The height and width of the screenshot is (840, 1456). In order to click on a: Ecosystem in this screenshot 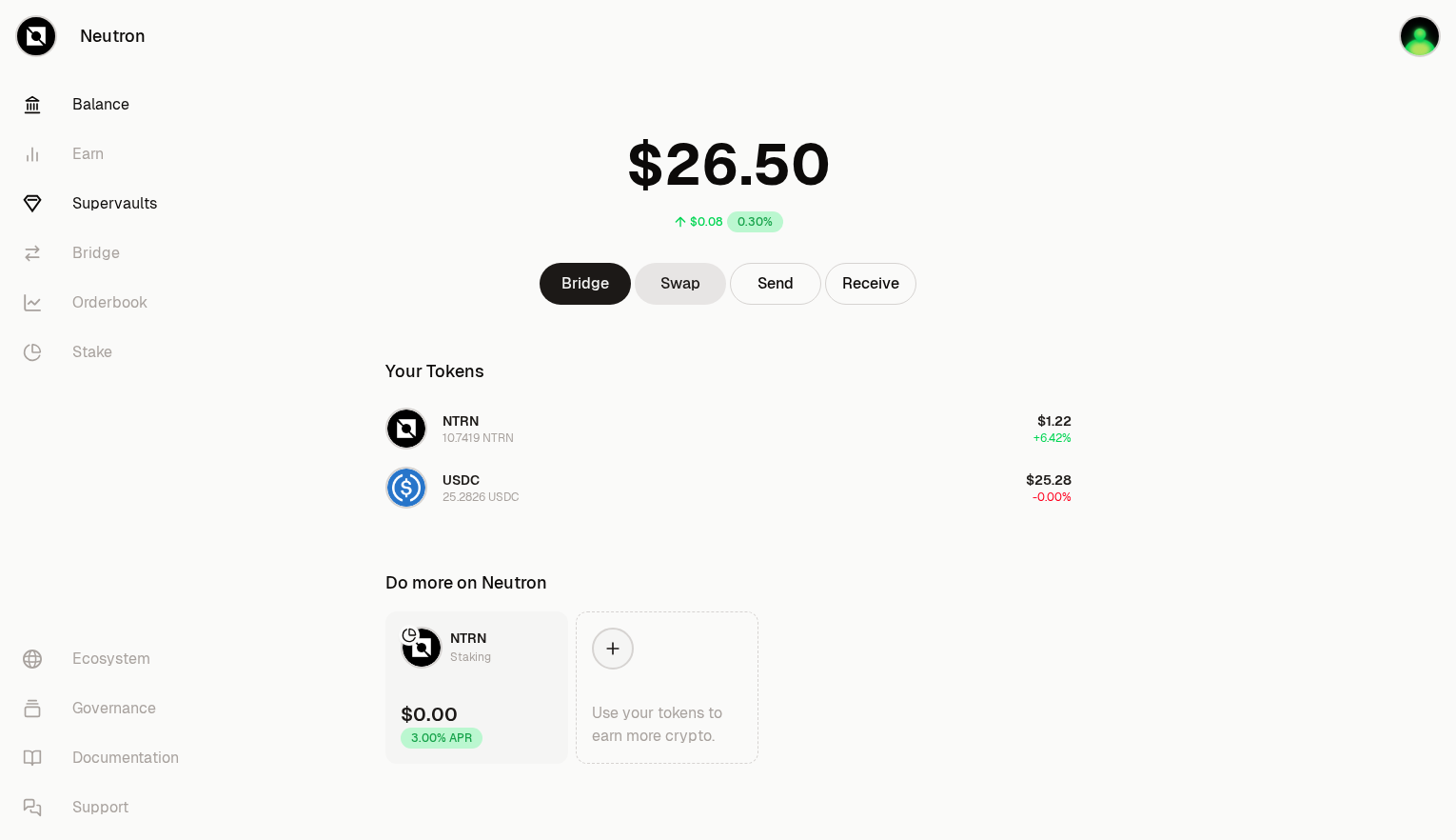, I will do `click(107, 659)`.